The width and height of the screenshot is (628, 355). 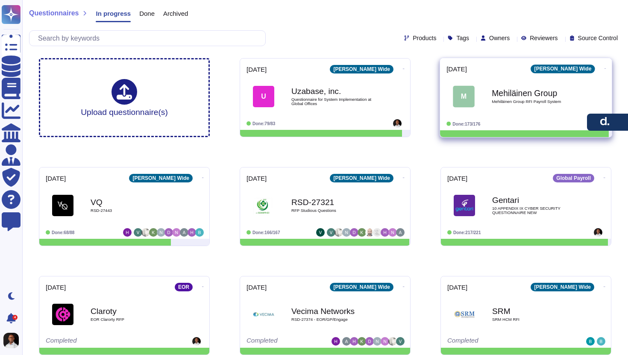 What do you see at coordinates (543, 38) in the screenshot?
I see `span: Reviewers` at bounding box center [543, 38].